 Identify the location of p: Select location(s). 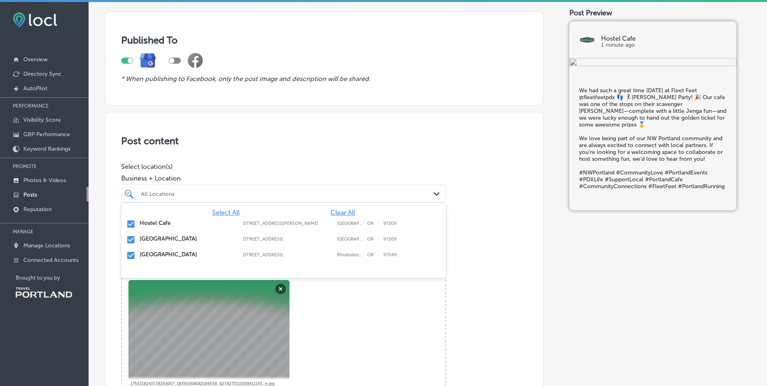
(284, 166).